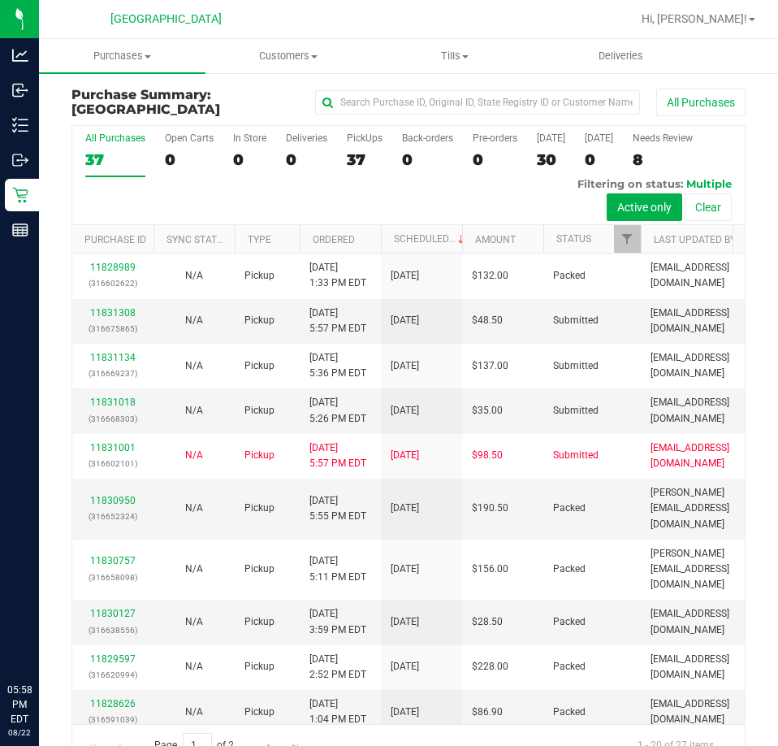 The width and height of the screenshot is (778, 746). Describe the element at coordinates (249, 138) in the screenshot. I see `div: In Store` at that location.